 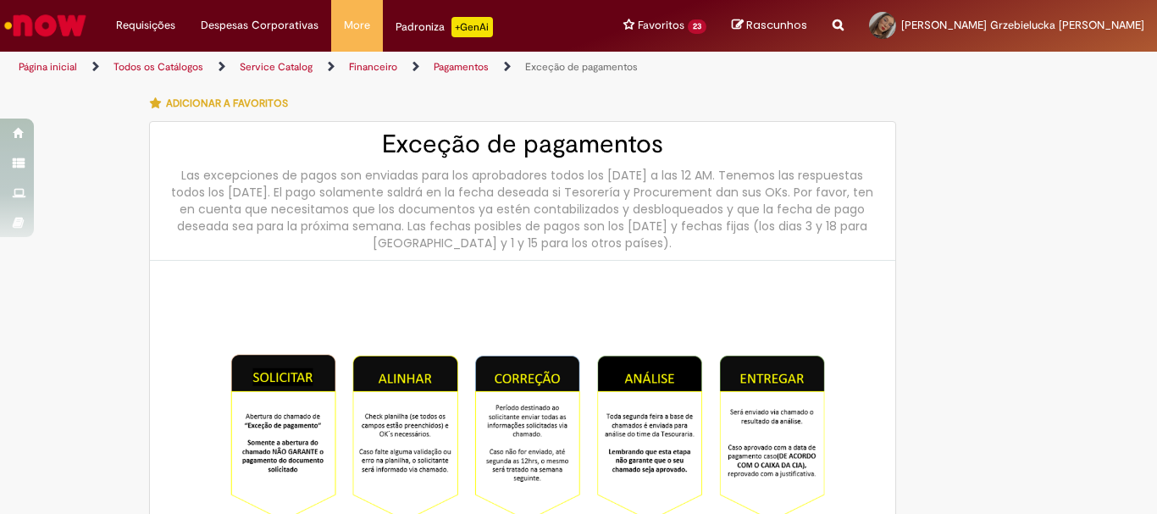 What do you see at coordinates (777, 25) in the screenshot?
I see `span: Rascunhos` at bounding box center [777, 25].